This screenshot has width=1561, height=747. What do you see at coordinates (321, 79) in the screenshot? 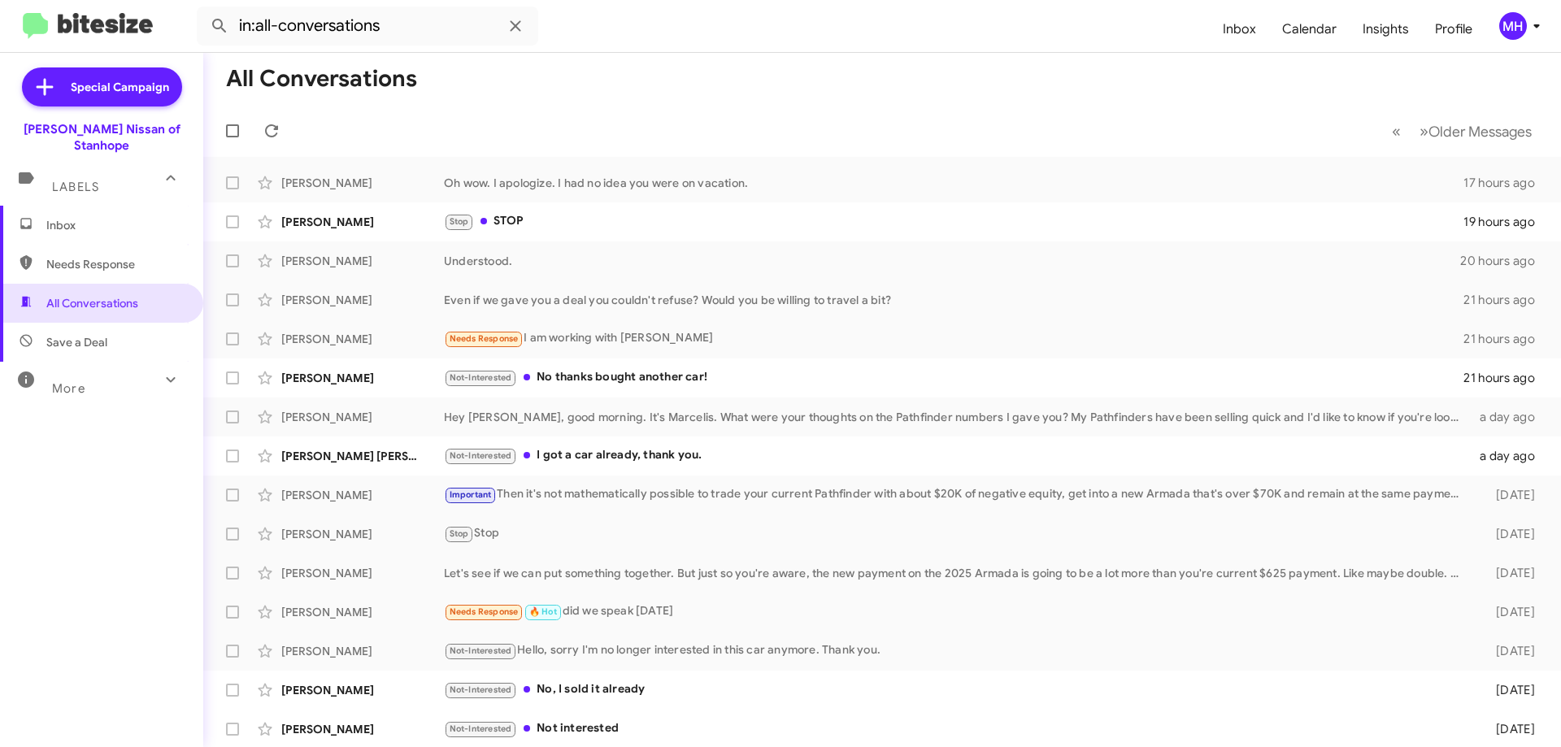
I see `h1: All Conversations` at bounding box center [321, 79].